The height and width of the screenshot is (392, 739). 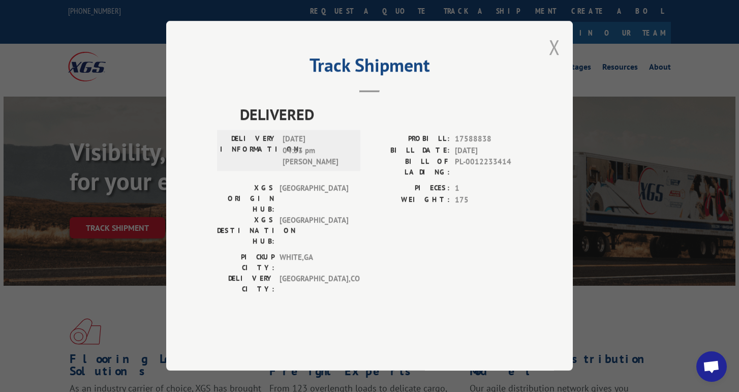 What do you see at coordinates (313, 263) in the screenshot?
I see `span: WHITE , GA` at bounding box center [313, 263].